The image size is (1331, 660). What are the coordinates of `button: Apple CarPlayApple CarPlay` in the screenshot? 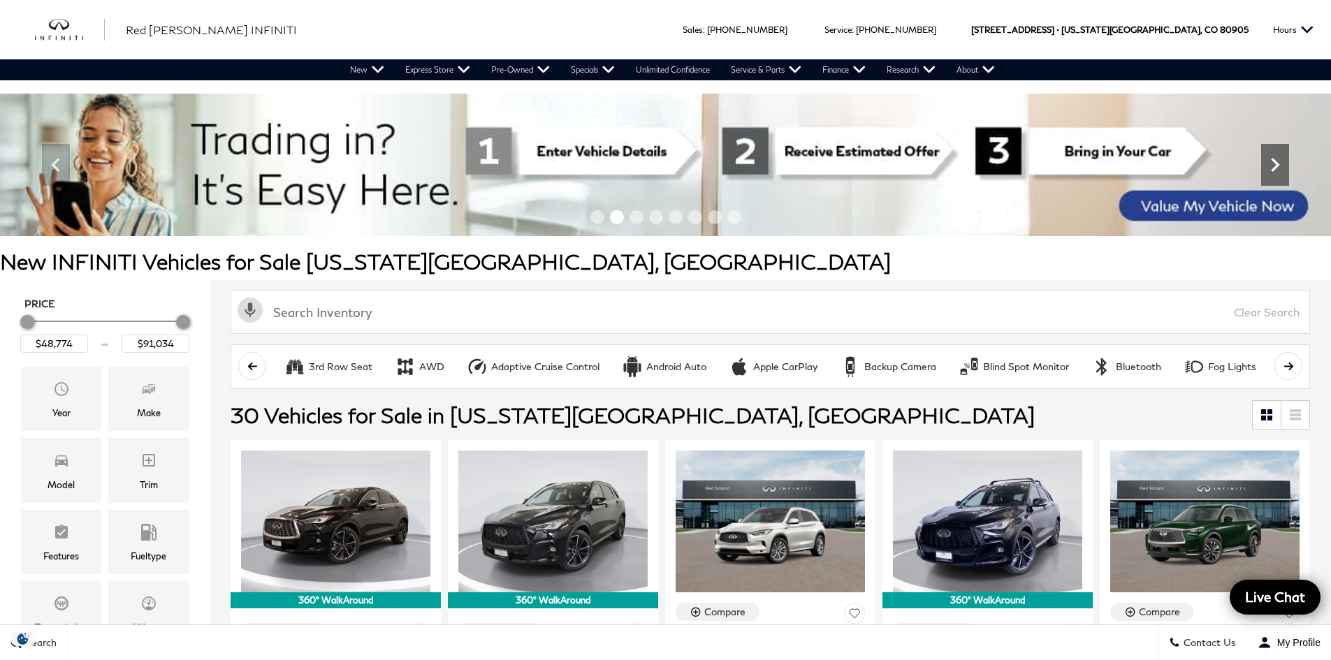 It's located at (773, 367).